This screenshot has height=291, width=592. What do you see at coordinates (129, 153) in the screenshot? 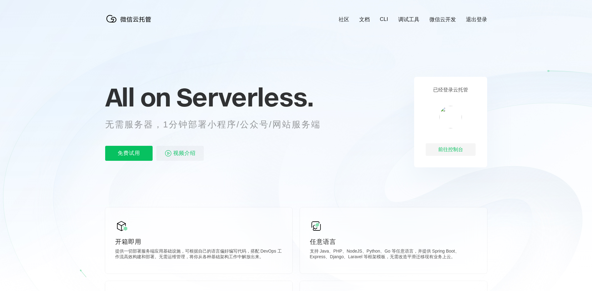
I see `p: 免费试用` at bounding box center [129, 153].